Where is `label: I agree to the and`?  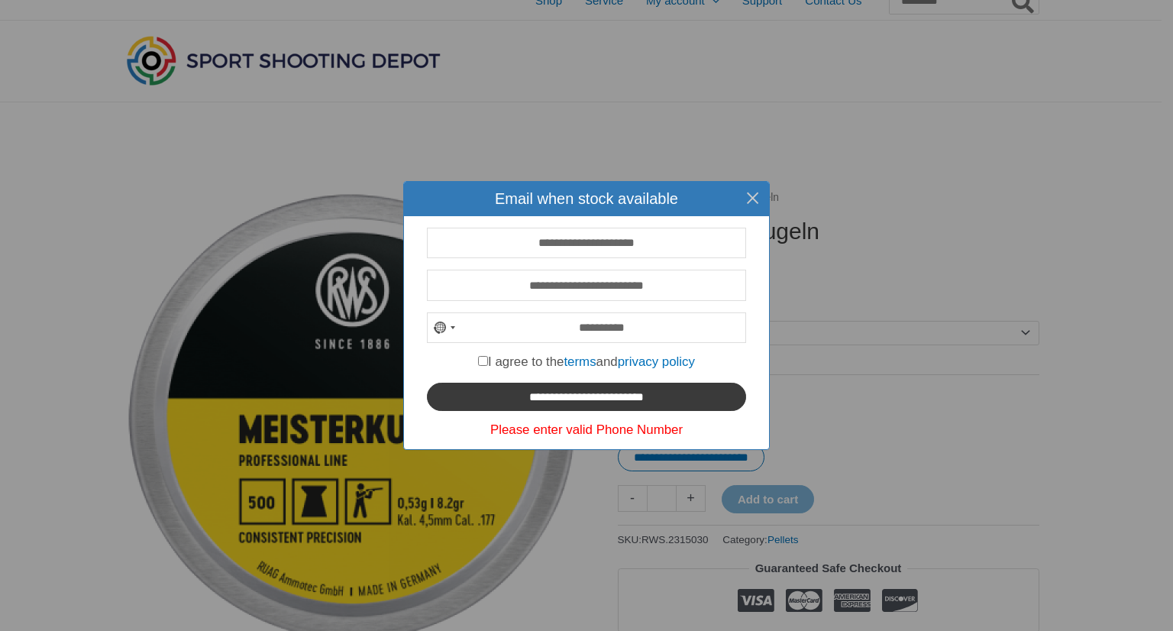
label: I agree to the and is located at coordinates (587, 361).